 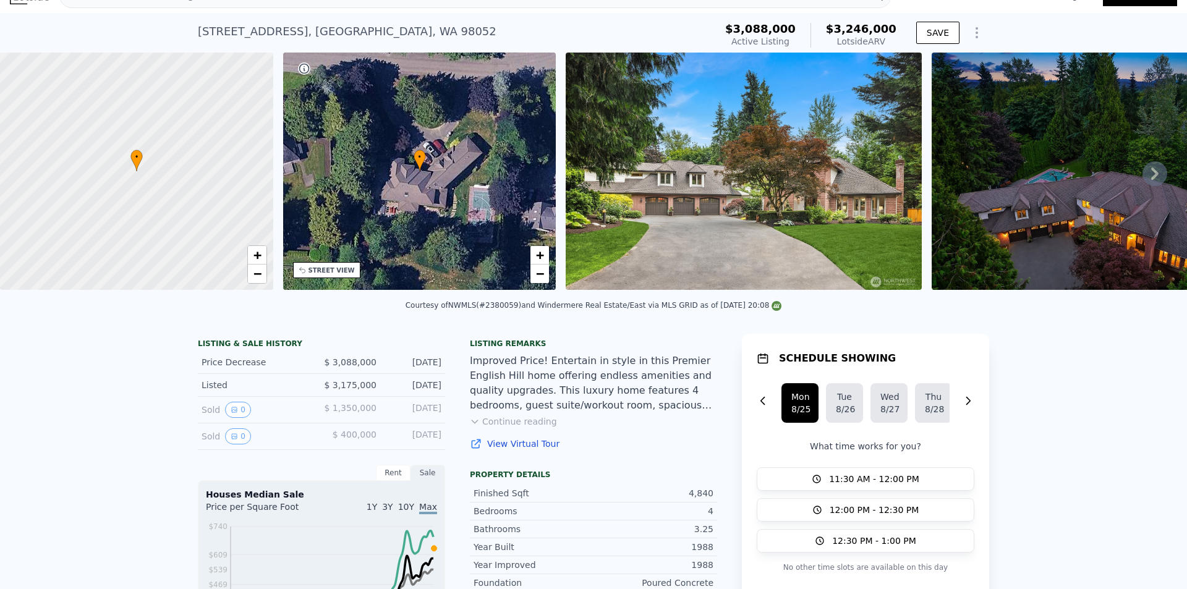 What do you see at coordinates (534, 511) in the screenshot?
I see `div: Bedrooms` at bounding box center [534, 511].